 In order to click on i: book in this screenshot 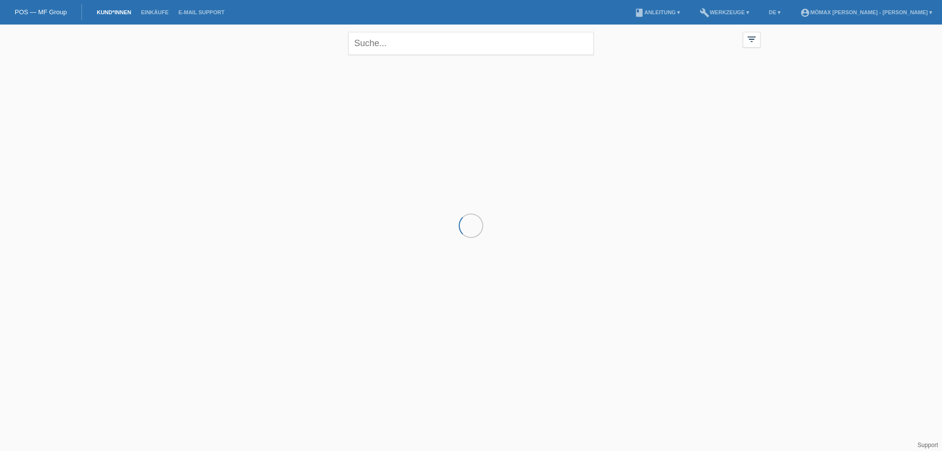, I will do `click(639, 13)`.